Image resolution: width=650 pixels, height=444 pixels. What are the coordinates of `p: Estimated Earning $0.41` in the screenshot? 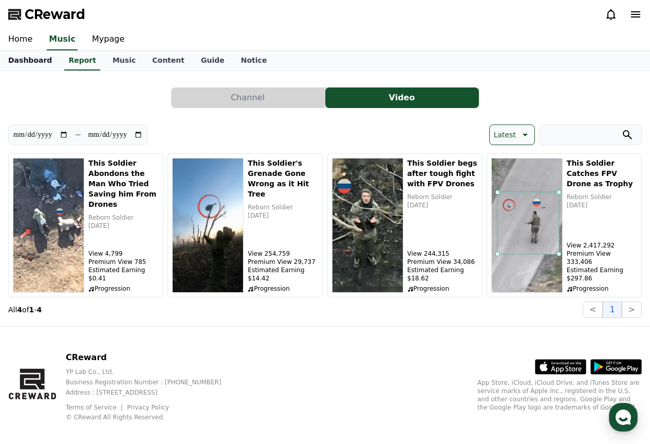 It's located at (123, 274).